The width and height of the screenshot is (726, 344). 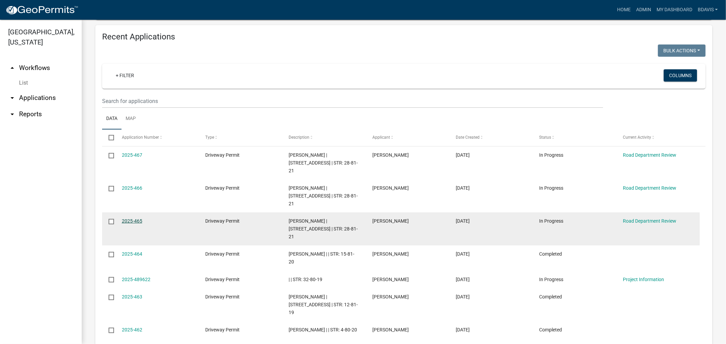 I want to click on a: Project Information, so click(x=643, y=280).